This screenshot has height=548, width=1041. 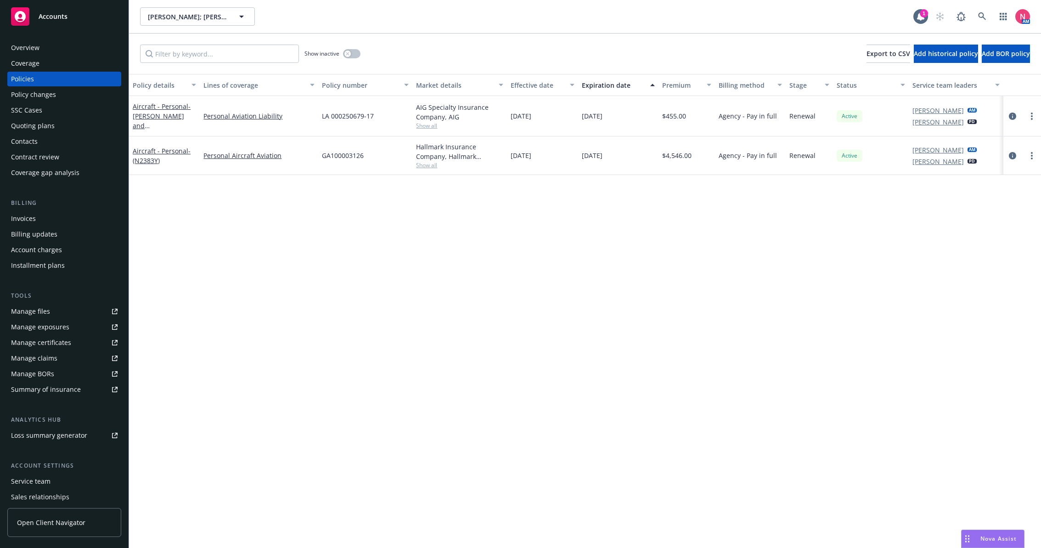 What do you see at coordinates (888, 54) in the screenshot?
I see `button: Export to CSV` at bounding box center [888, 54].